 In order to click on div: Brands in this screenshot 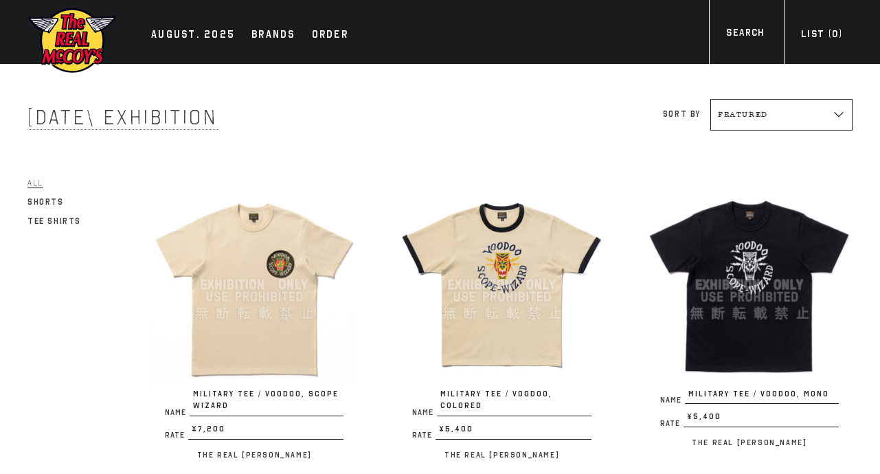, I will do `click(274, 36)`.